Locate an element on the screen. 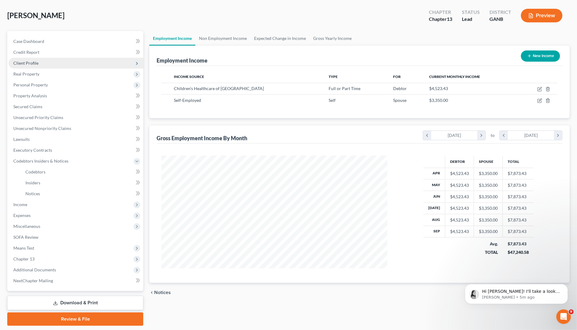  a: Property Analysis is located at coordinates (76, 96).